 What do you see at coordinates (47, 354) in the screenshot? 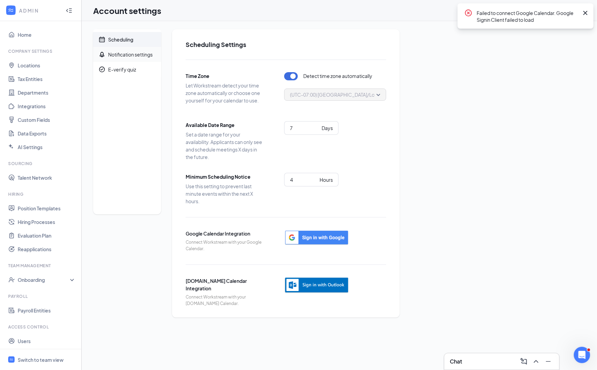
I see `a: Roles and Permissions` at bounding box center [47, 354].